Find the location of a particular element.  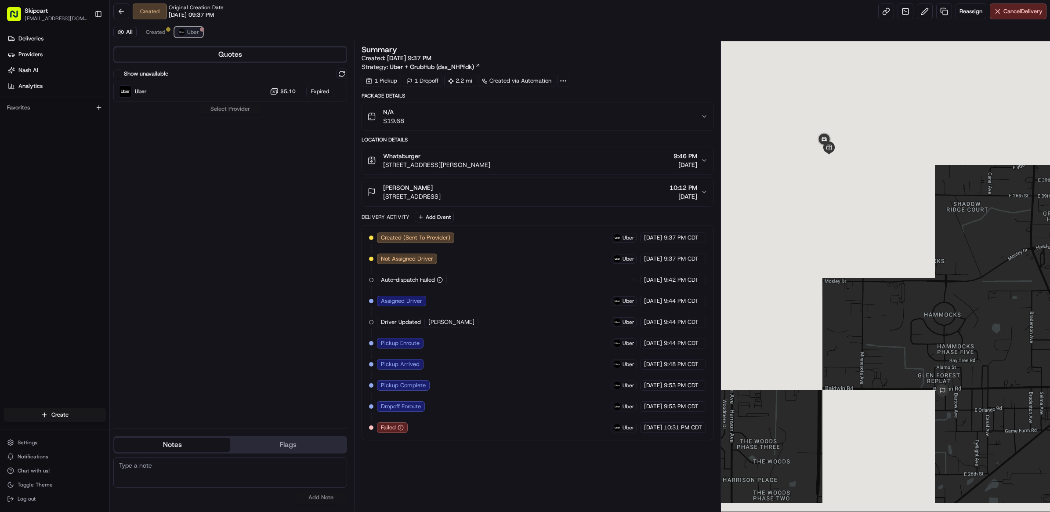

span: Created is located at coordinates (156, 32).